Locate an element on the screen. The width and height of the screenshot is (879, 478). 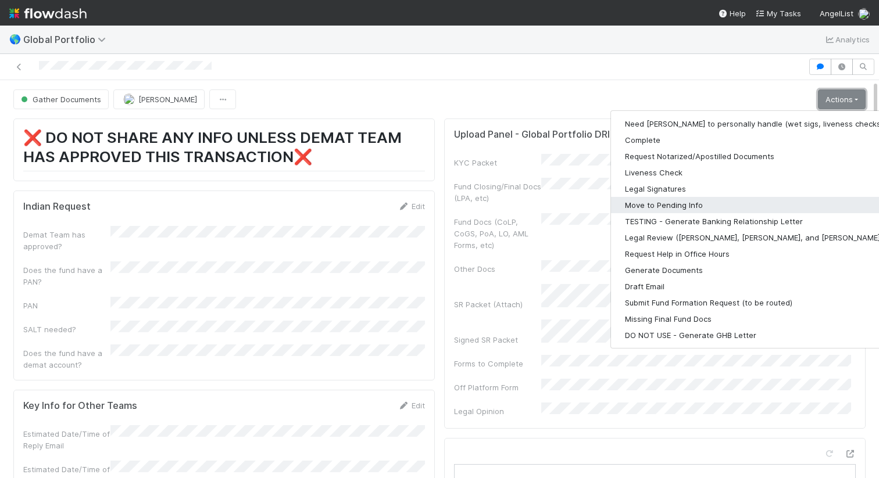
a: Actions is located at coordinates (842, 99).